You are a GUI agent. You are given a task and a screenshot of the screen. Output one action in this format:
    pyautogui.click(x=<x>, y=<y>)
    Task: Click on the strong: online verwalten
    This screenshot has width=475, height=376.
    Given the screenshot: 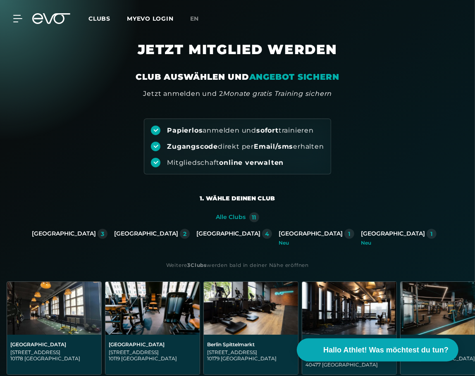 What is the action you would take?
    pyautogui.click(x=251, y=162)
    